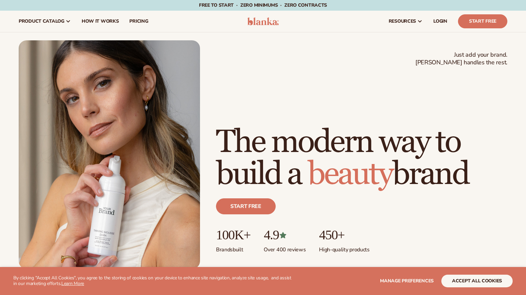 The image size is (526, 295). I want to click on p: By clicking "Accept All Cookies", you agree to the storing of cookies on your device to enhance s..., so click(154, 281).